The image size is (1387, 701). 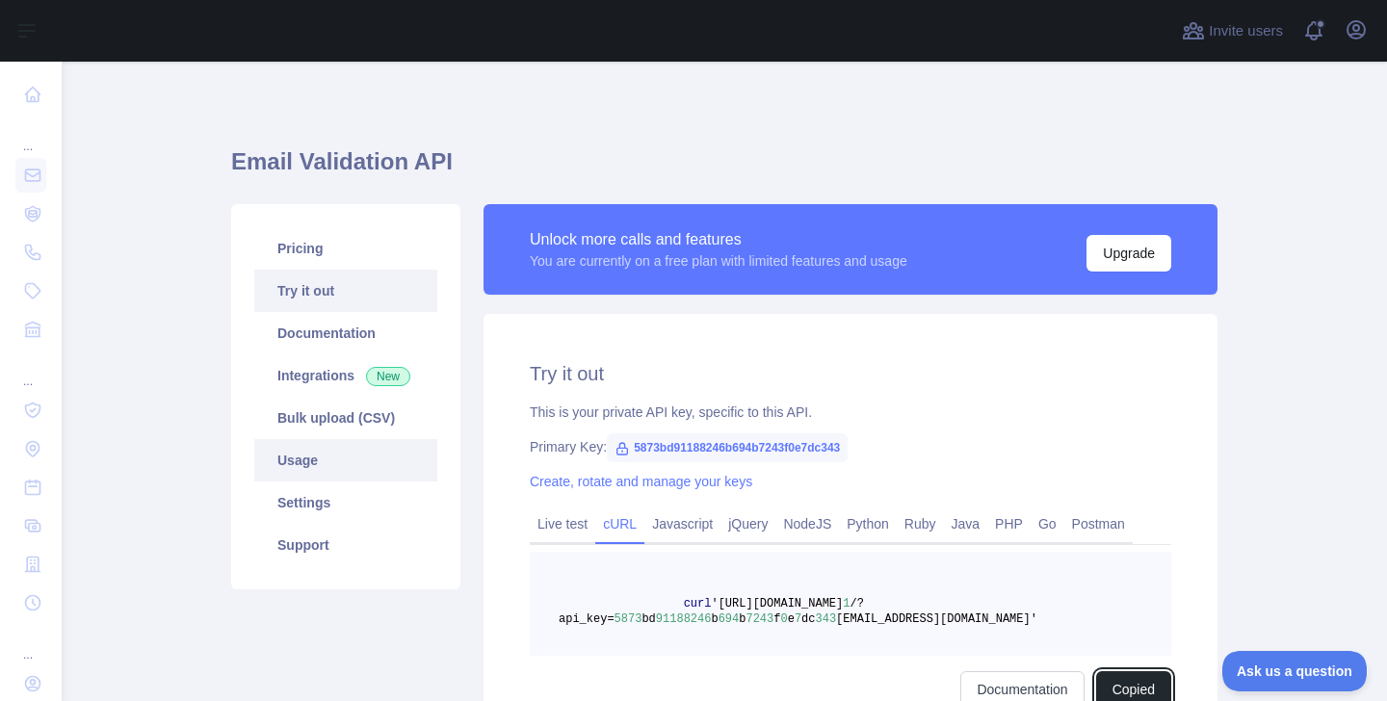 I want to click on span: 0, so click(x=783, y=619).